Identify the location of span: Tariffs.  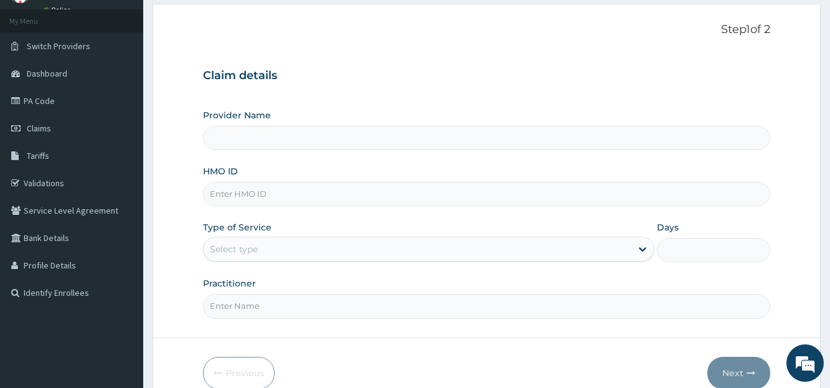
(38, 156).